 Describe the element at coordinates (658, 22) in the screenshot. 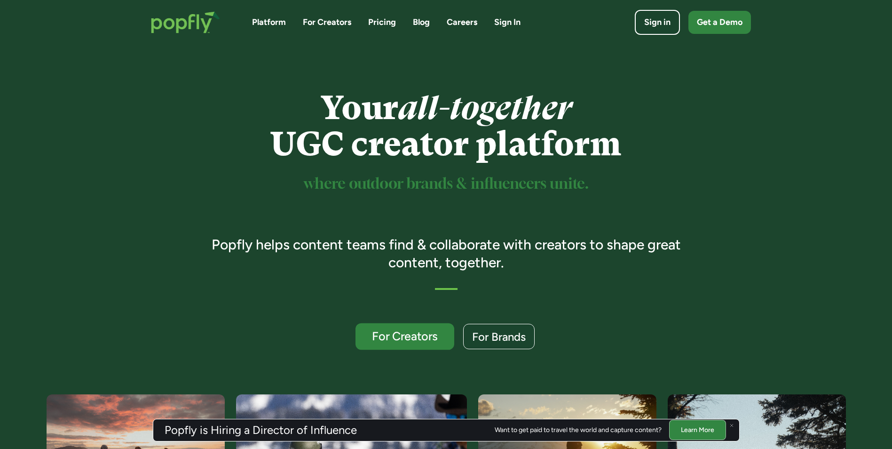

I see `a: Sign in` at that location.